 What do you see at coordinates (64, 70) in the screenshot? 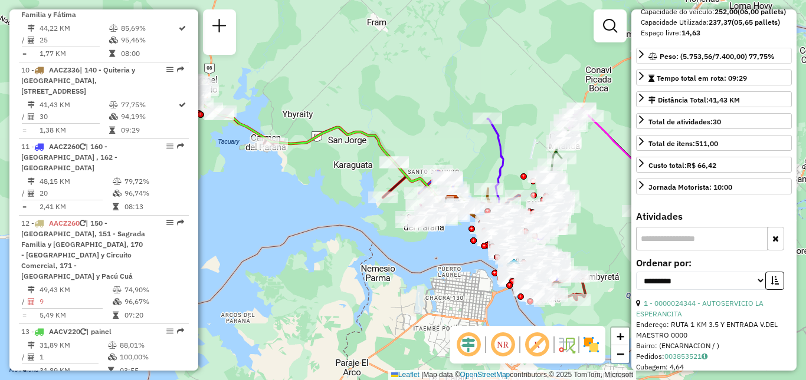
I see `span: AACZ336` at bounding box center [64, 70].